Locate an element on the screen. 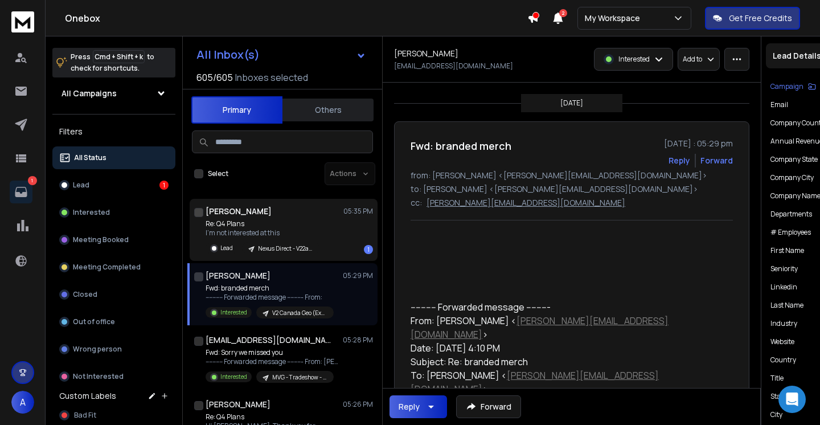 The width and height of the screenshot is (820, 425). button: Meeting Booked is located at coordinates (114, 240).